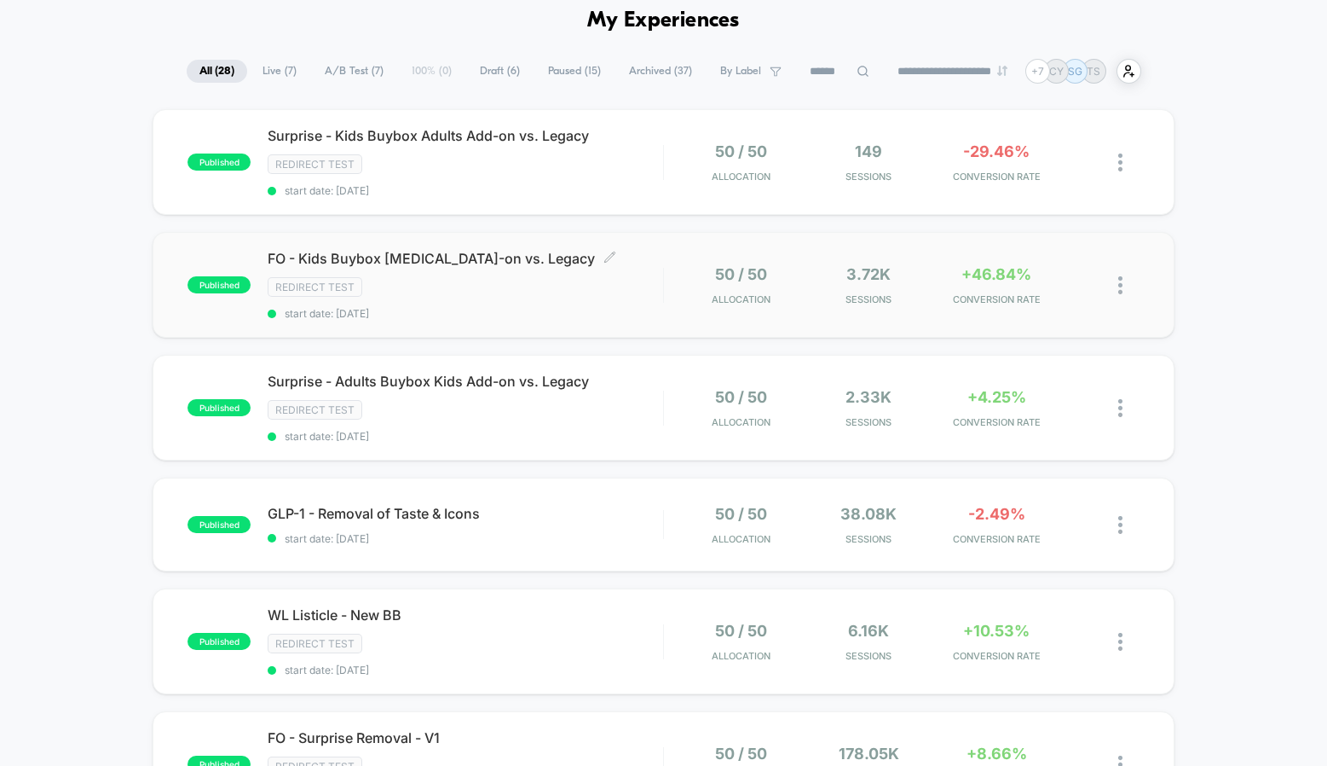 The height and width of the screenshot is (766, 1327). Describe the element at coordinates (869, 753) in the screenshot. I see `span: 178.05k` at that location.